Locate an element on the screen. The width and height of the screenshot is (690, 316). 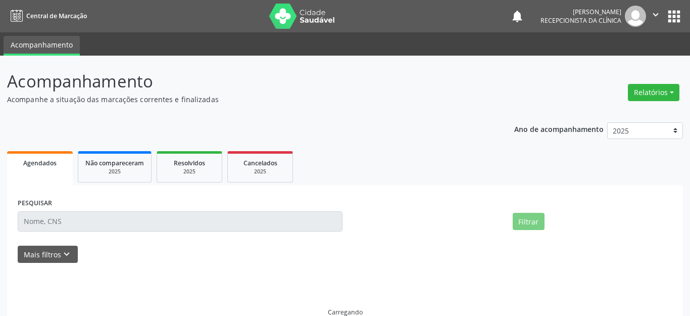
span: Agendados is located at coordinates (40, 163).